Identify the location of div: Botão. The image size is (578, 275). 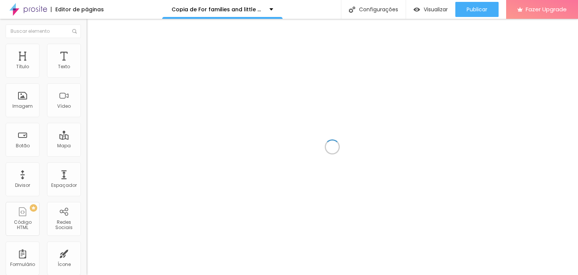
(23, 146).